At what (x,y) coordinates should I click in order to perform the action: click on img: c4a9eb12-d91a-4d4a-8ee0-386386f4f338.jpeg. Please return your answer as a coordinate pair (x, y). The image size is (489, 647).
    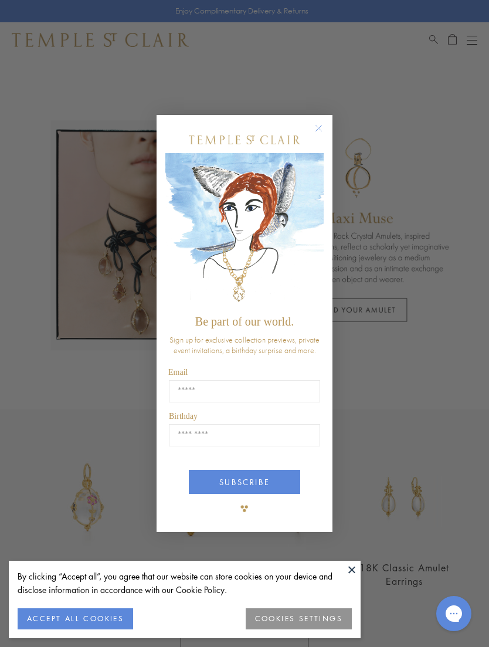
    Looking at the image, I should click on (245, 231).